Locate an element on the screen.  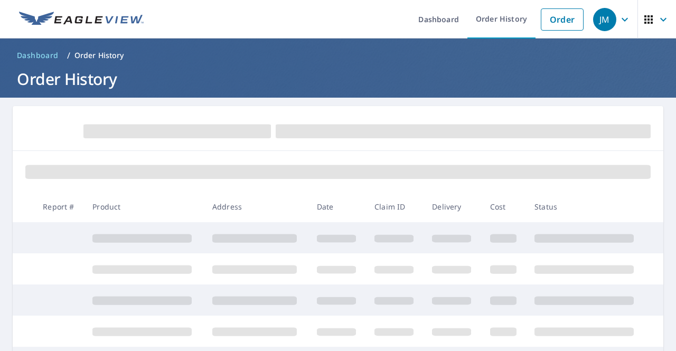
span: Dashboard is located at coordinates (37, 55).